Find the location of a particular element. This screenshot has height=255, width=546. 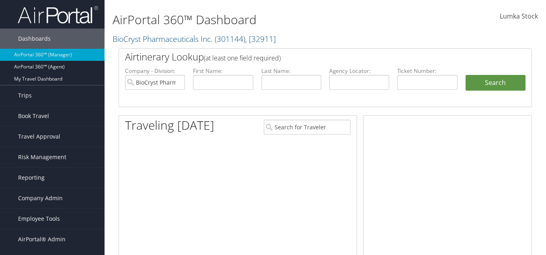

span: AirPortal® Admin is located at coordinates (42, 239).